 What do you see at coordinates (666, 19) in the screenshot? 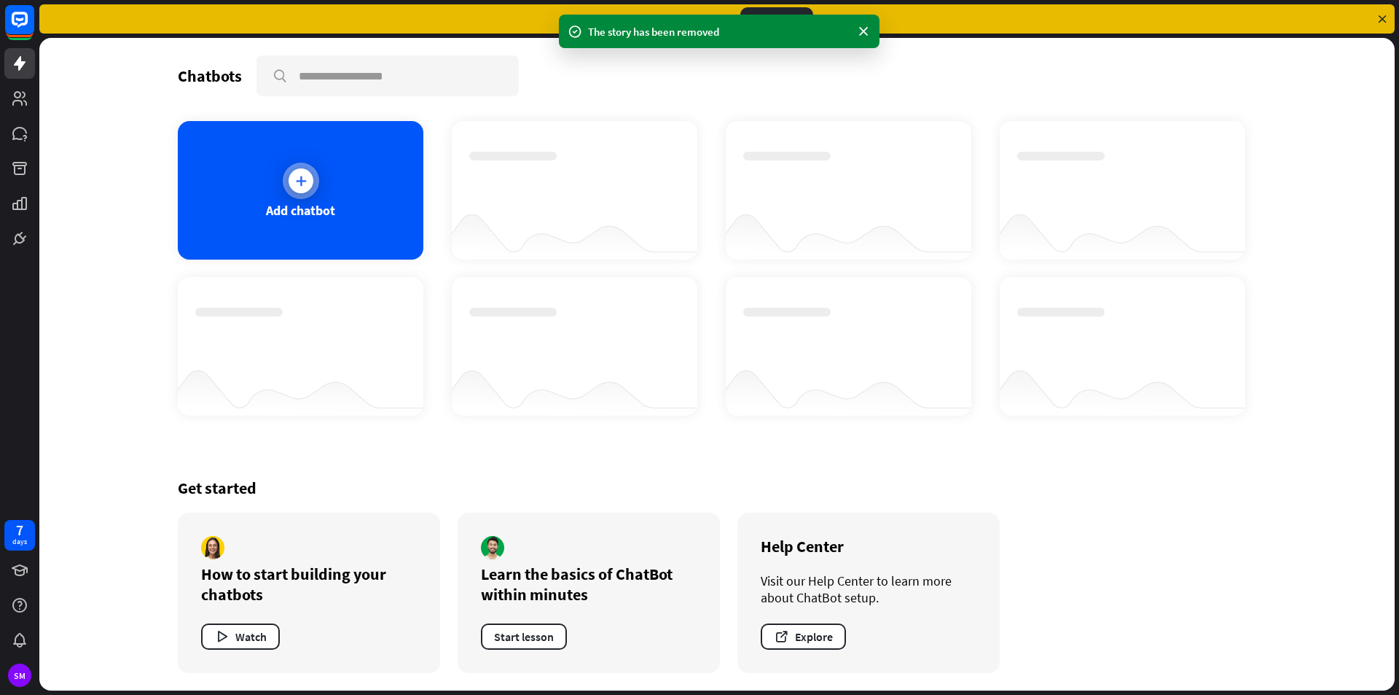
I see `div: Create your first AI chatbot` at bounding box center [666, 19].